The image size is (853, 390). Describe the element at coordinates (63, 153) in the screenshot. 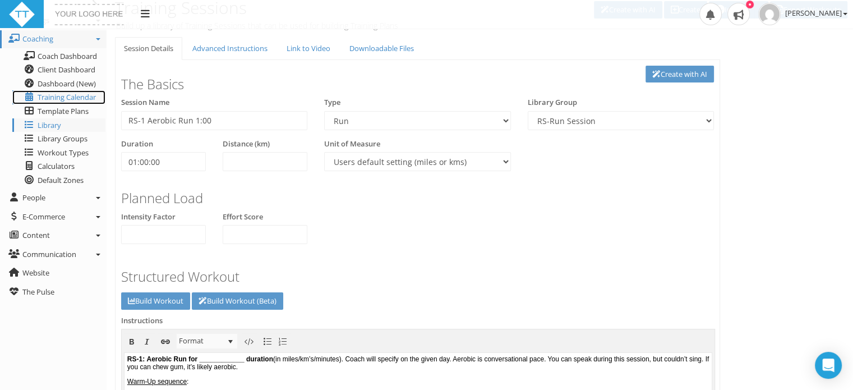

I see `span: Workout Types` at that location.